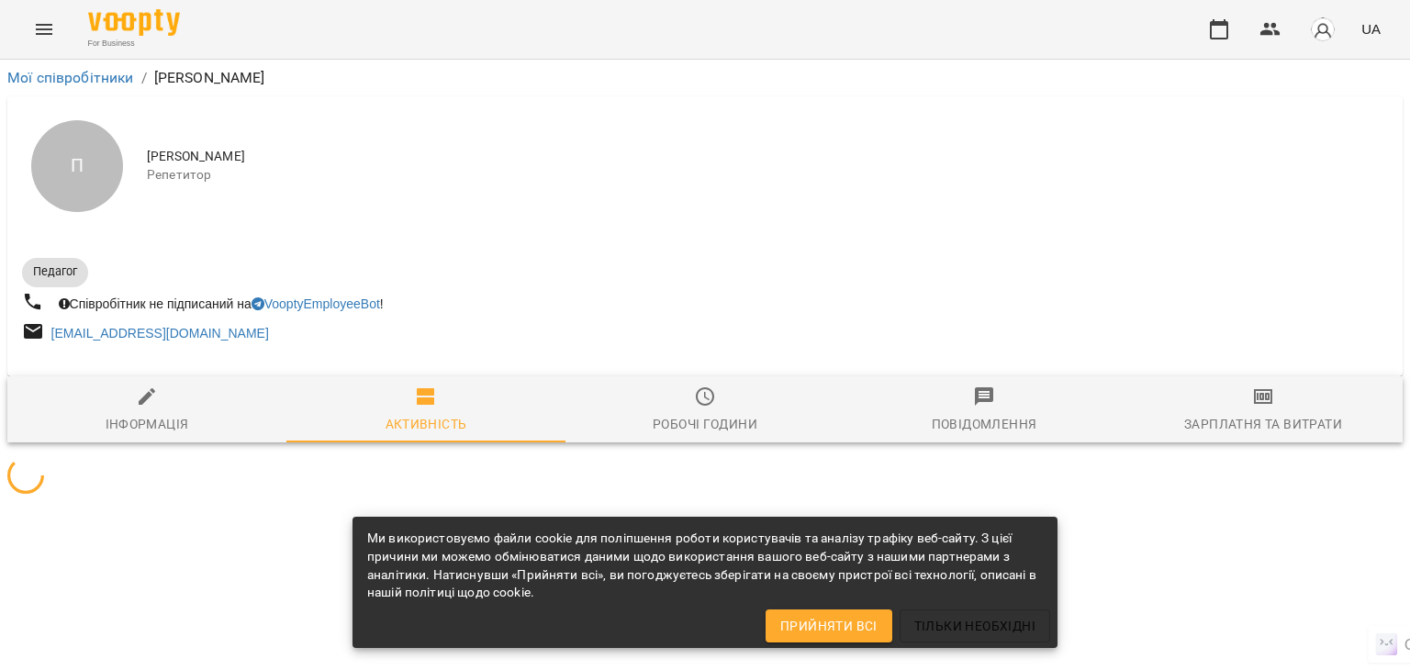 Image resolution: width=1410 pixels, height=670 pixels. Describe the element at coordinates (426, 424) in the screenshot. I see `div: Активність` at that location.